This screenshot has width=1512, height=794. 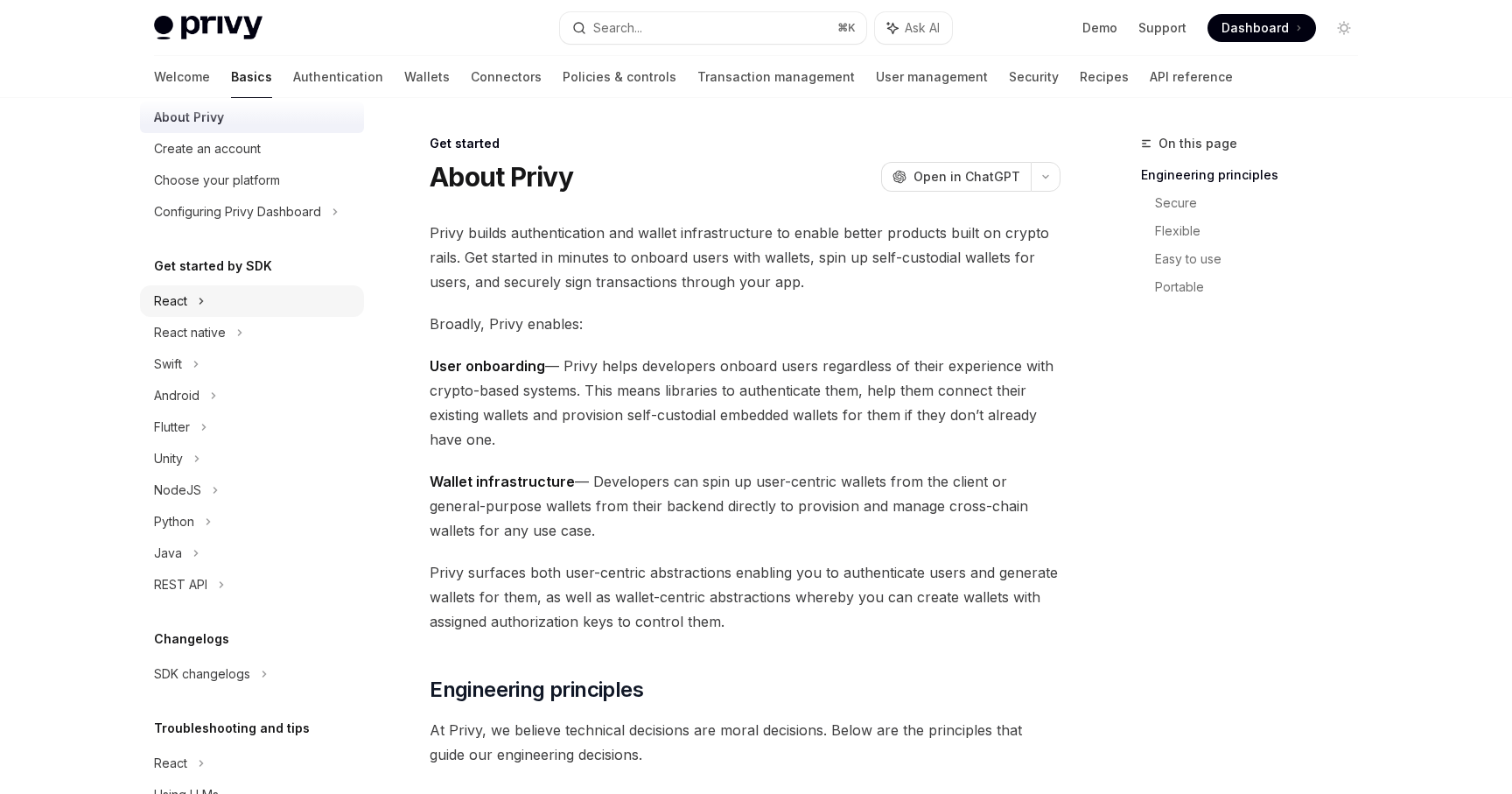 What do you see at coordinates (1100, 28) in the screenshot?
I see `a: Demo` at bounding box center [1100, 28].